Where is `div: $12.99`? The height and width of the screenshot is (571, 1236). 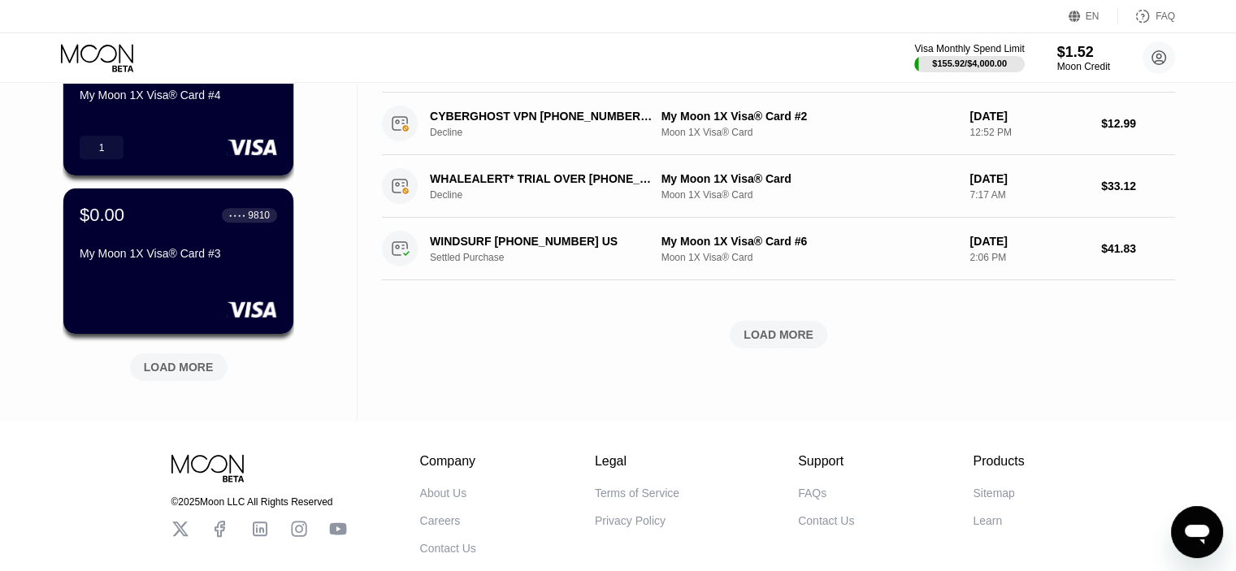
div: $12.99 is located at coordinates (1138, 124).